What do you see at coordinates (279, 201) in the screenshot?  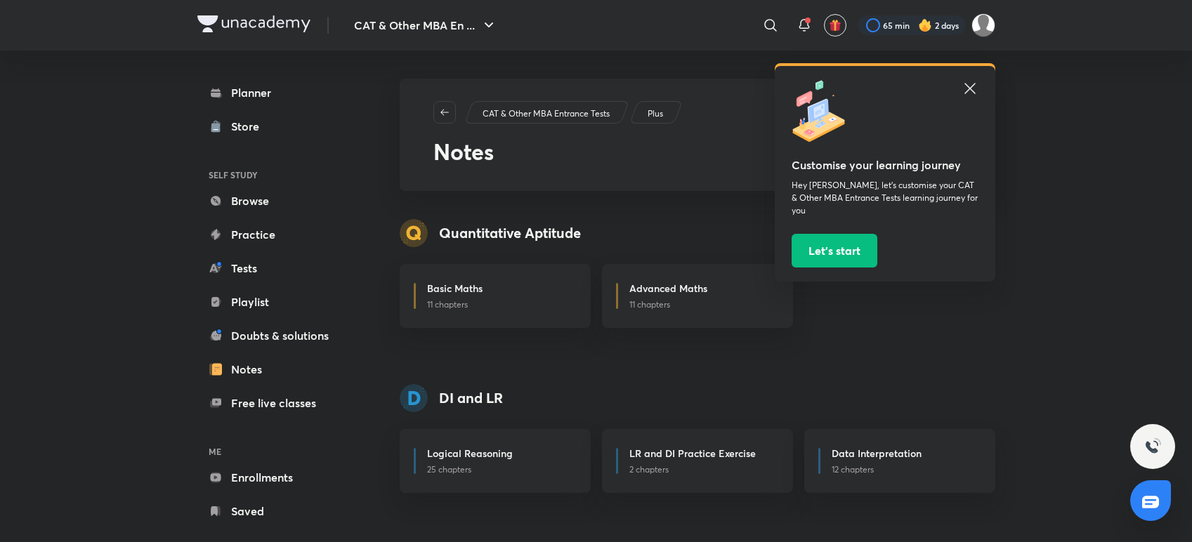 I see `a: Browse` at bounding box center [279, 201].